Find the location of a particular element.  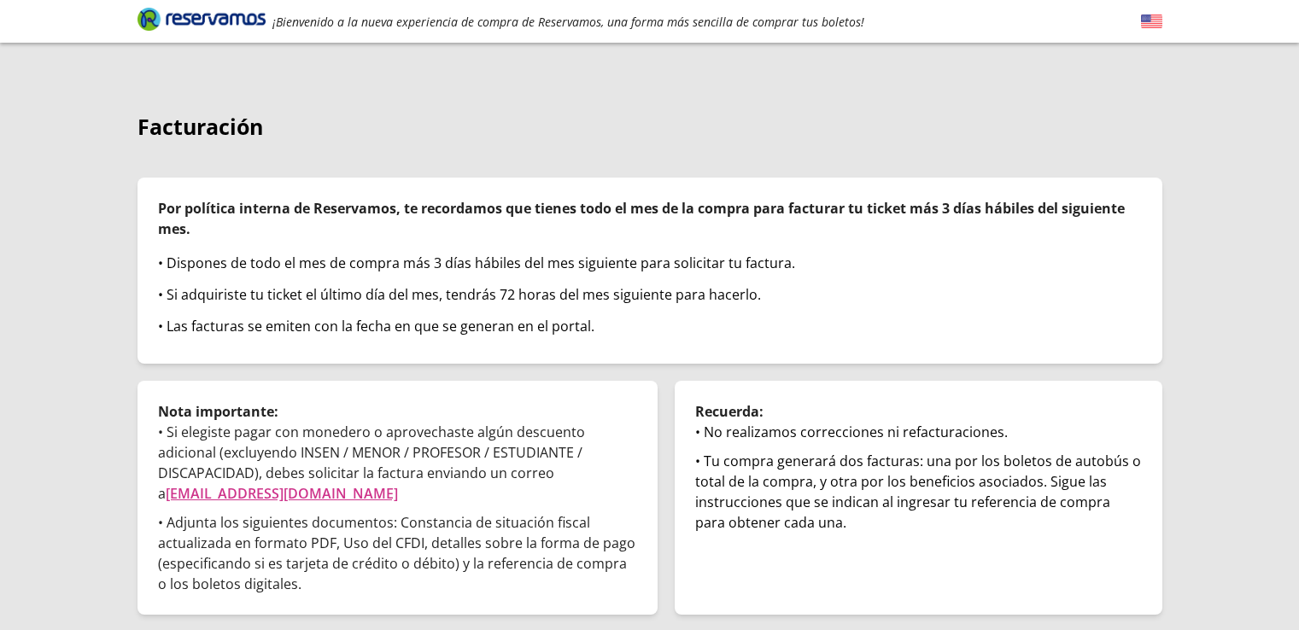

div: • No realizamos correcciones ni refacturaciones. is located at coordinates (918, 432).